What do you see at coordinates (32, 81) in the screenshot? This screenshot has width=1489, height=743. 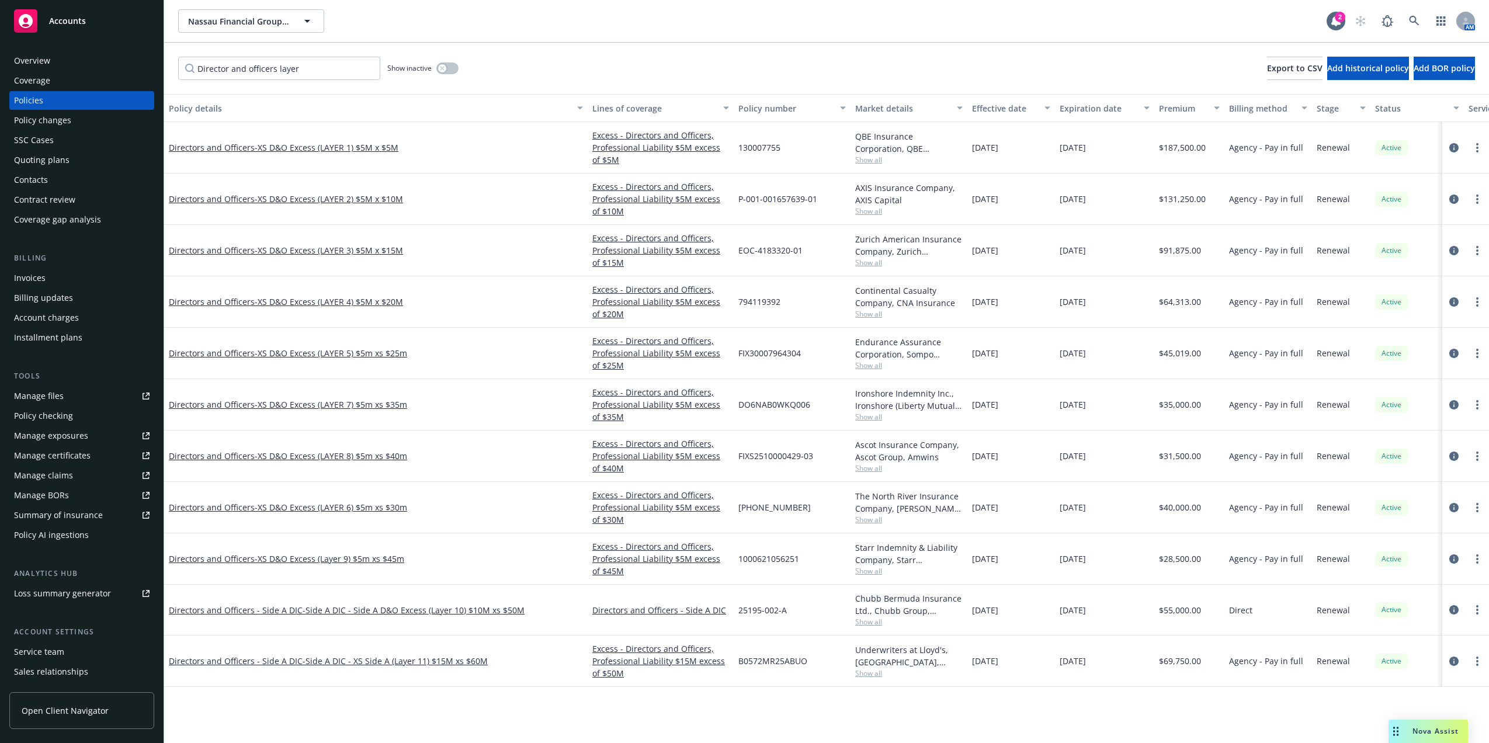 I see `div: Coverage` at bounding box center [32, 81].